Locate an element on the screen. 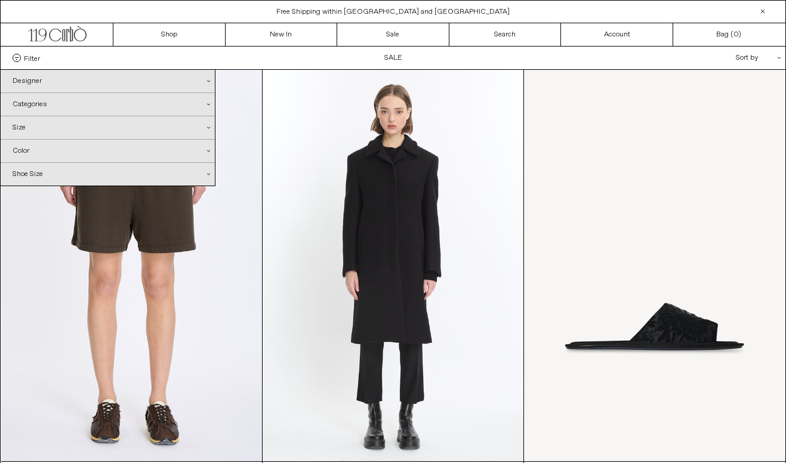 This screenshot has width=786, height=463. a: Sale is located at coordinates (393, 35).